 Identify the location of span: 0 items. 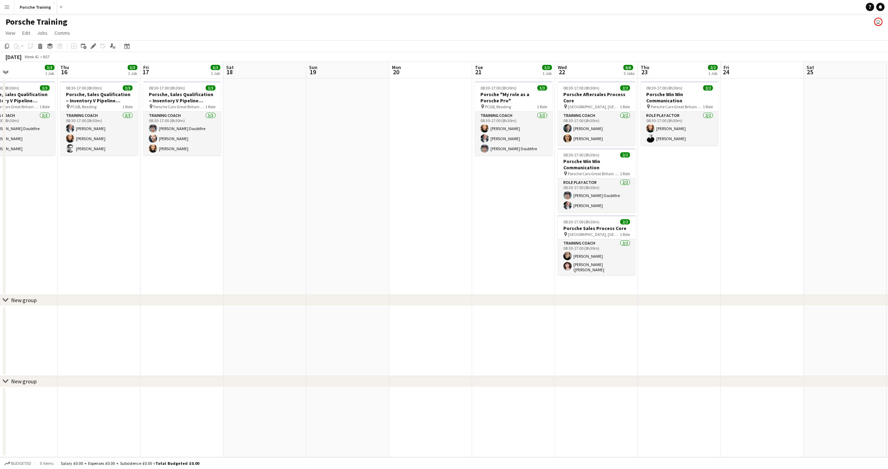
(46, 463).